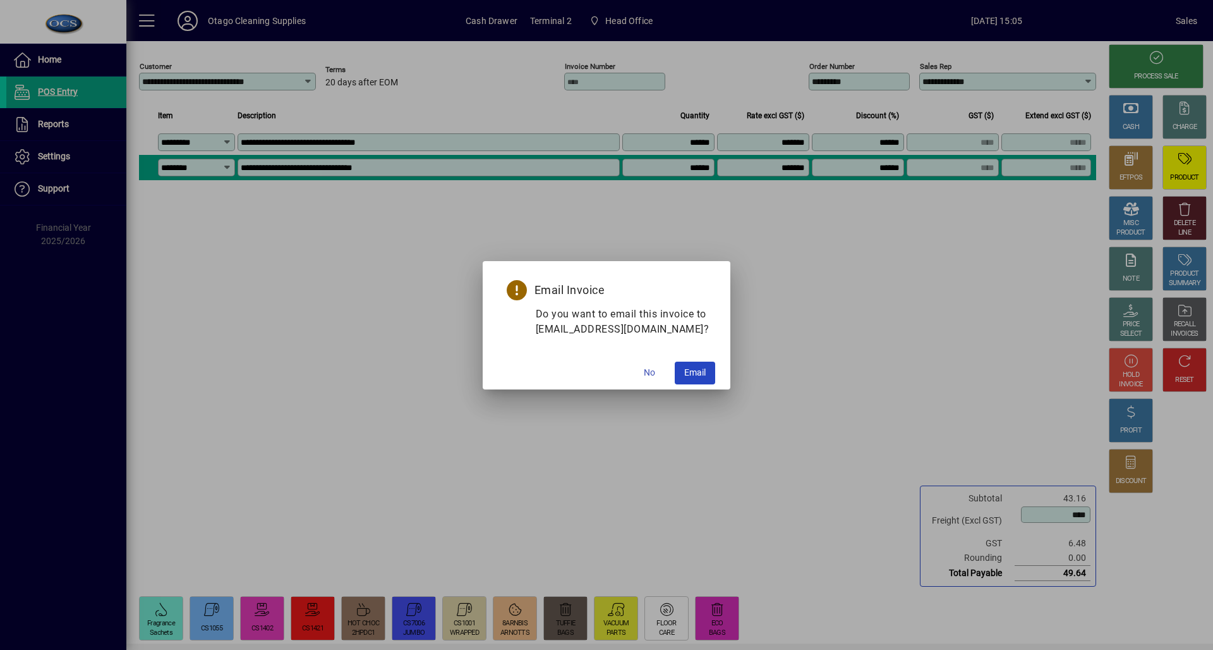 This screenshot has height=650, width=1213. Describe the element at coordinates (695, 373) in the screenshot. I see `button: Email` at that location.